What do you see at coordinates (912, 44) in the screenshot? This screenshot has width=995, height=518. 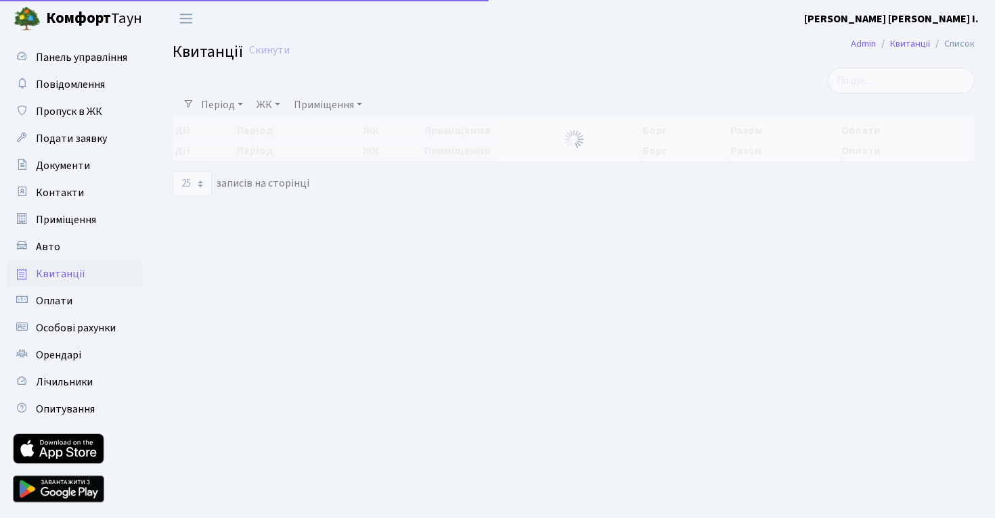 I see `nav: breadcrumb` at bounding box center [912, 44].